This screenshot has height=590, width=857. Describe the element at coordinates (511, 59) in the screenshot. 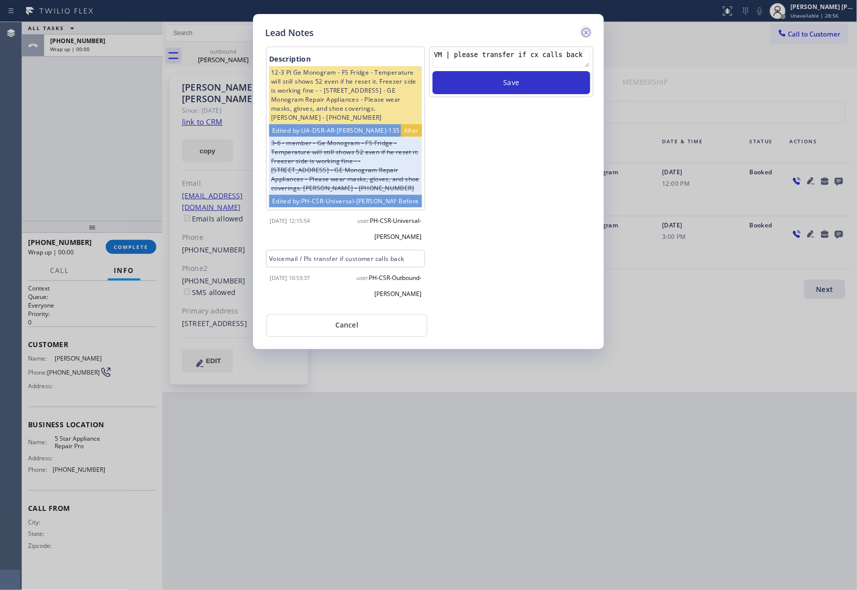

I see `textarea: VM | please transfer if cx calls back` at that location.